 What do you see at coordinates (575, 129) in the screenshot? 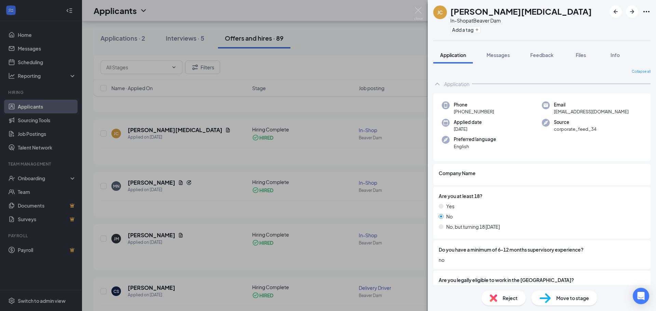
I see `span: corporate_feed_34` at bounding box center [575, 129].